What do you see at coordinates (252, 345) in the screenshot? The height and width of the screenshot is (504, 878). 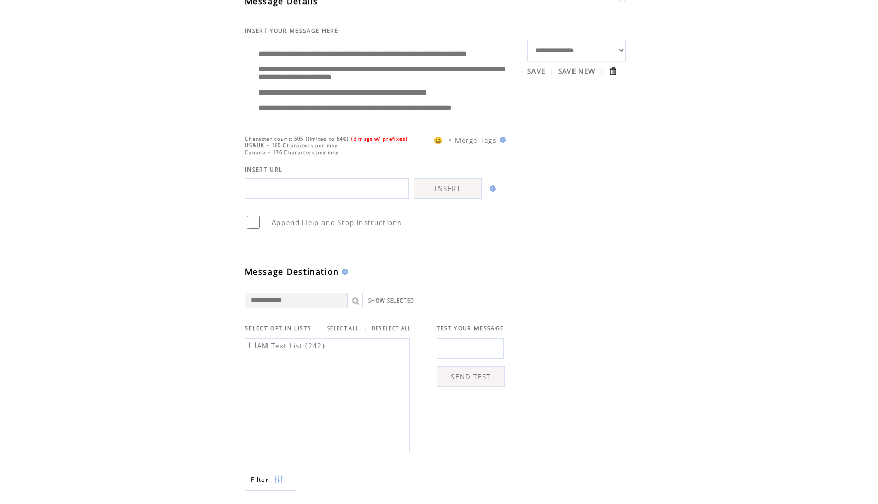 I see `input: AM Text List (242)` at bounding box center [252, 345].